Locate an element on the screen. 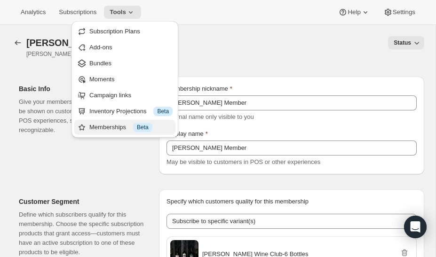 Image resolution: width=436 pixels, height=257 pixels. span: Bundles is located at coordinates (100, 63).